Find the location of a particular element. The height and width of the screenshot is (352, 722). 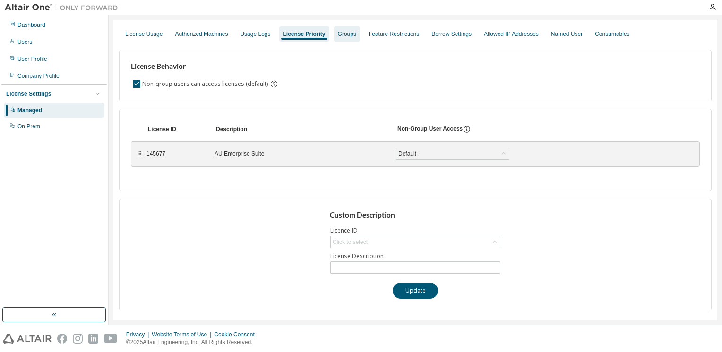

img: altair_logo.svg is located at coordinates (27, 339).